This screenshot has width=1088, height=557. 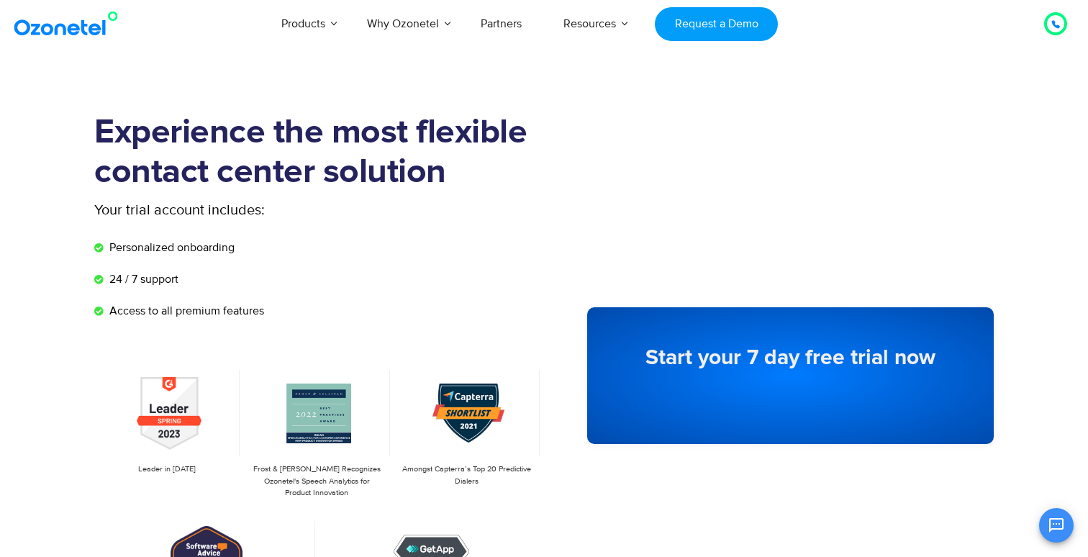 What do you see at coordinates (185, 311) in the screenshot?
I see `span: Access to all premium features` at bounding box center [185, 311].